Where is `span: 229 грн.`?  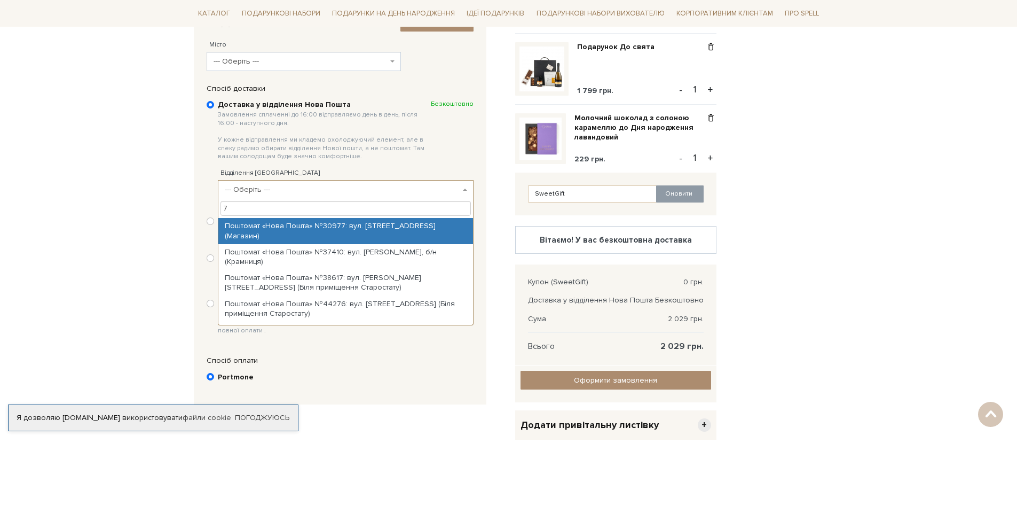 span: 229 грн. is located at coordinates (590, 159).